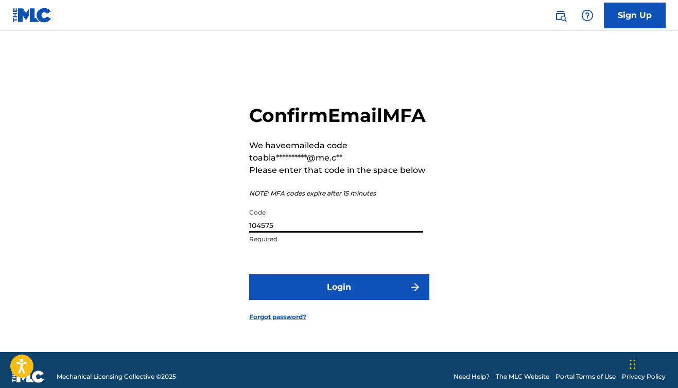 Image resolution: width=678 pixels, height=388 pixels. Describe the element at coordinates (339, 287) in the screenshot. I see `button: Login` at that location.